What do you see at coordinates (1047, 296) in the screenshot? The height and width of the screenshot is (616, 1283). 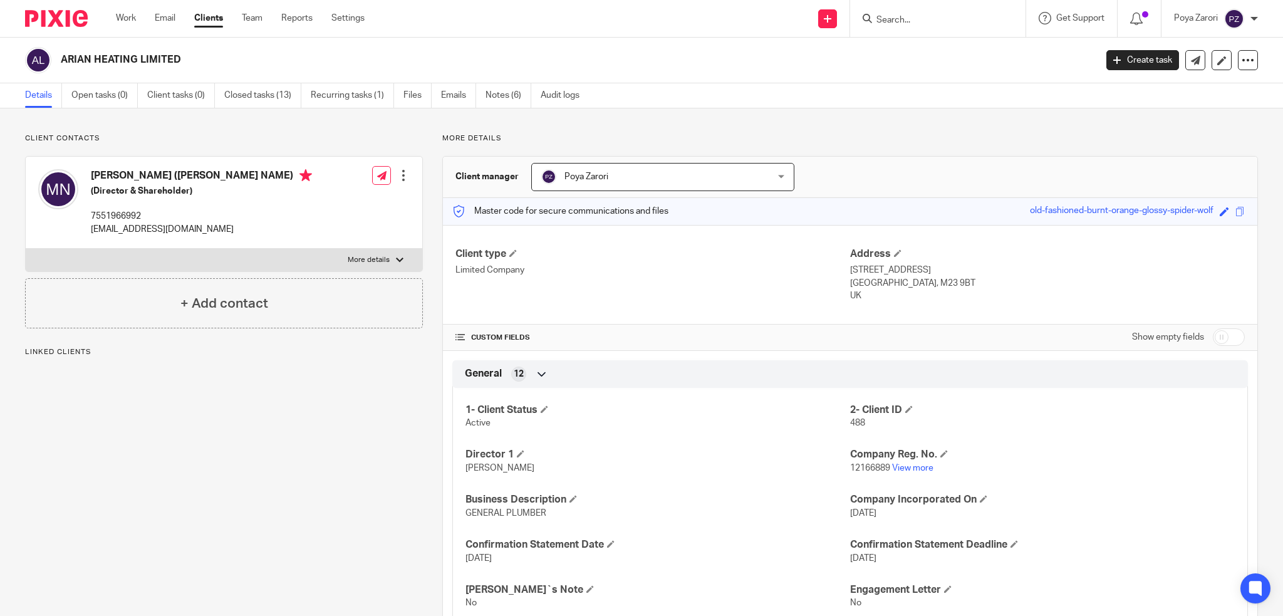 I see `p: UK` at bounding box center [1047, 296].